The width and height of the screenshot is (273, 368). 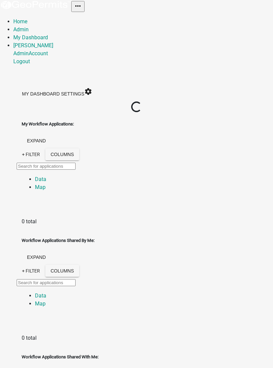 I want to click on button: My Dashboard Settingssettings, so click(x=57, y=92).